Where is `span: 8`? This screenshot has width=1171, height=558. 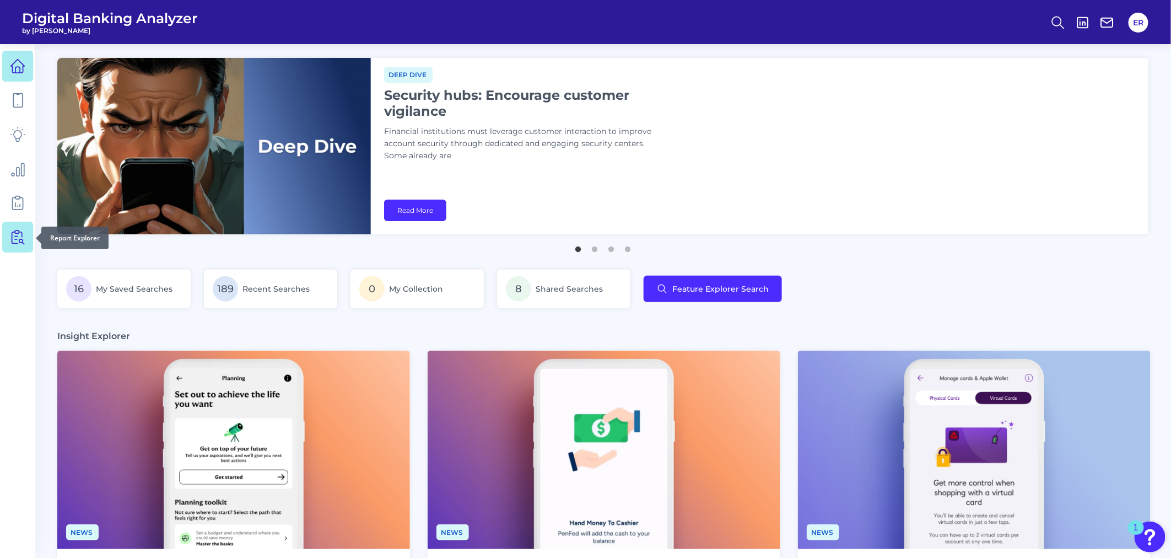 span: 8 is located at coordinates (519, 289).